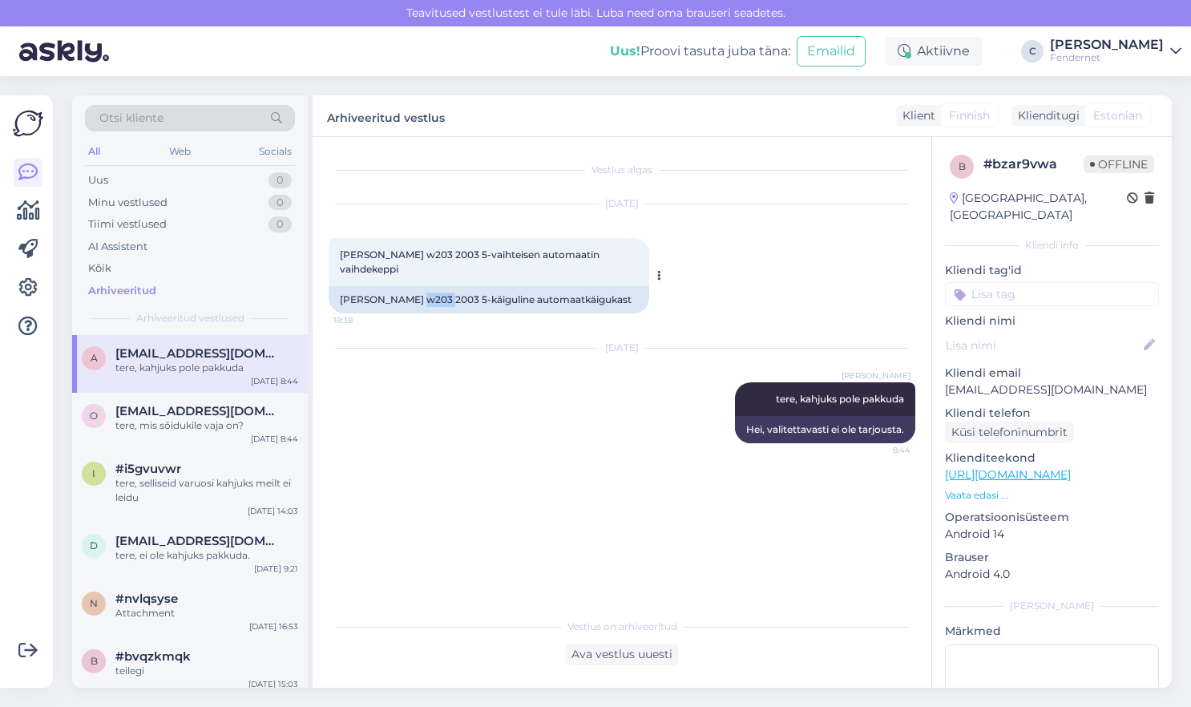  I want to click on div: C, so click(1032, 51).